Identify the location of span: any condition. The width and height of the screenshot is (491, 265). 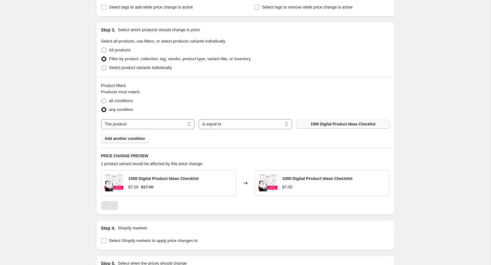
(121, 109).